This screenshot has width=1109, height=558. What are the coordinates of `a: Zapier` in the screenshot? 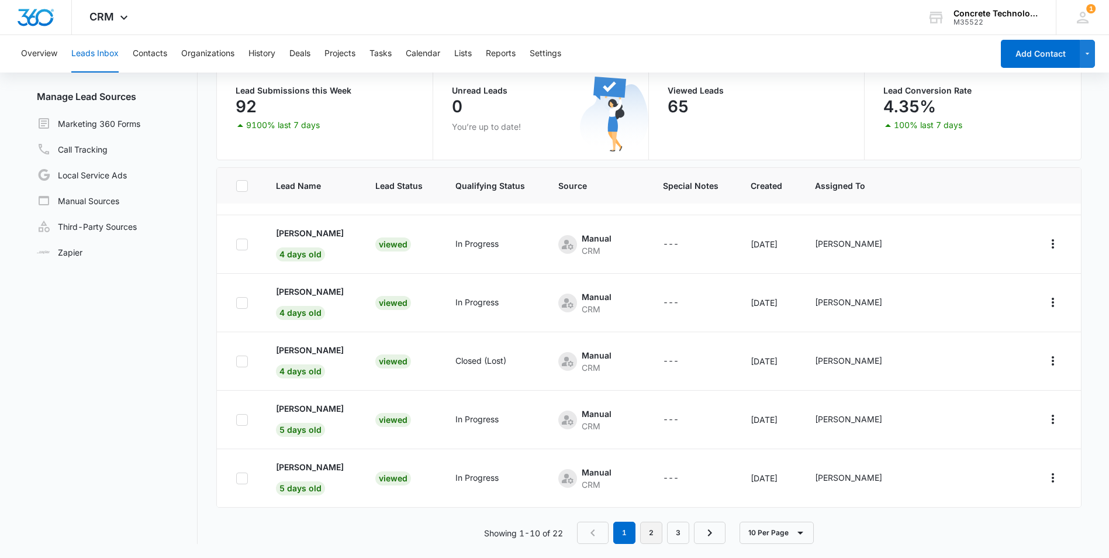 It's located at (60, 252).